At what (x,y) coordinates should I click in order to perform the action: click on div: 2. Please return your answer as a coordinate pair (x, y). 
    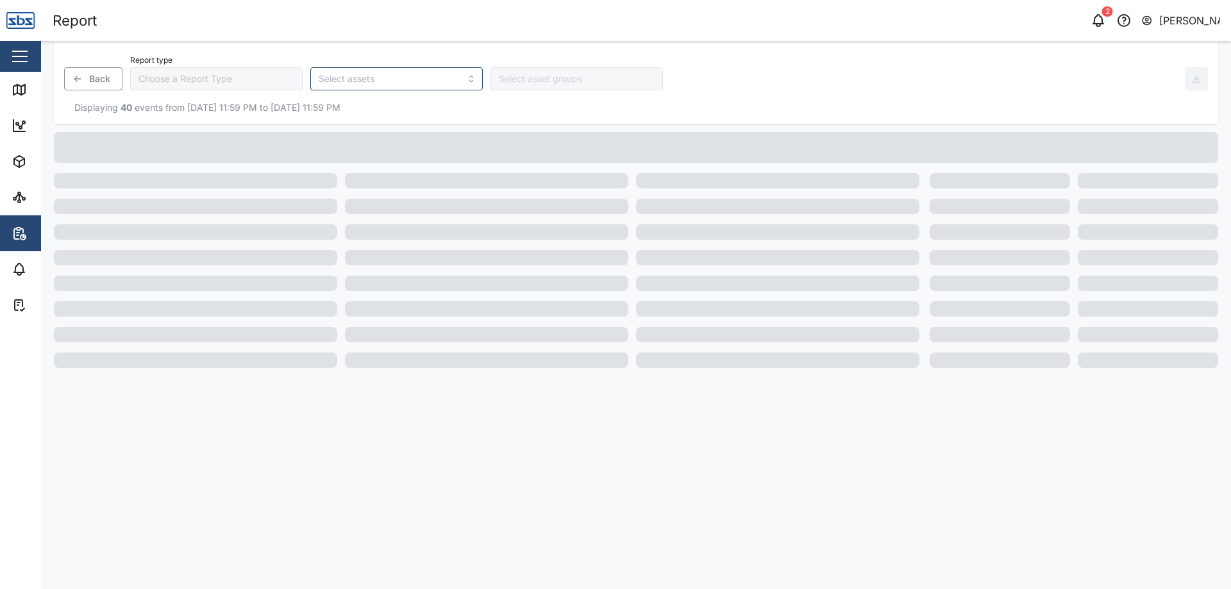
    Looking at the image, I should click on (1107, 12).